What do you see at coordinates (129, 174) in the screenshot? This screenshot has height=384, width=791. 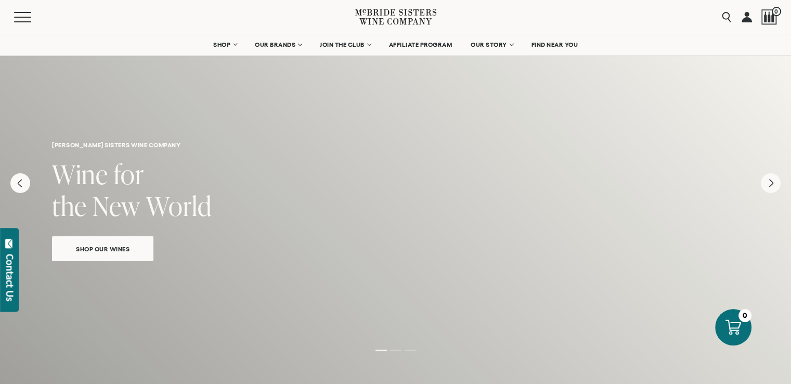 I see `span: for` at bounding box center [129, 174].